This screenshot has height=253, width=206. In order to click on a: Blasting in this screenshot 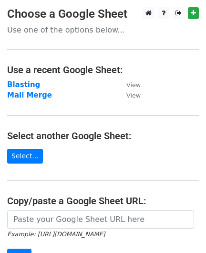, I will do `click(23, 85)`.